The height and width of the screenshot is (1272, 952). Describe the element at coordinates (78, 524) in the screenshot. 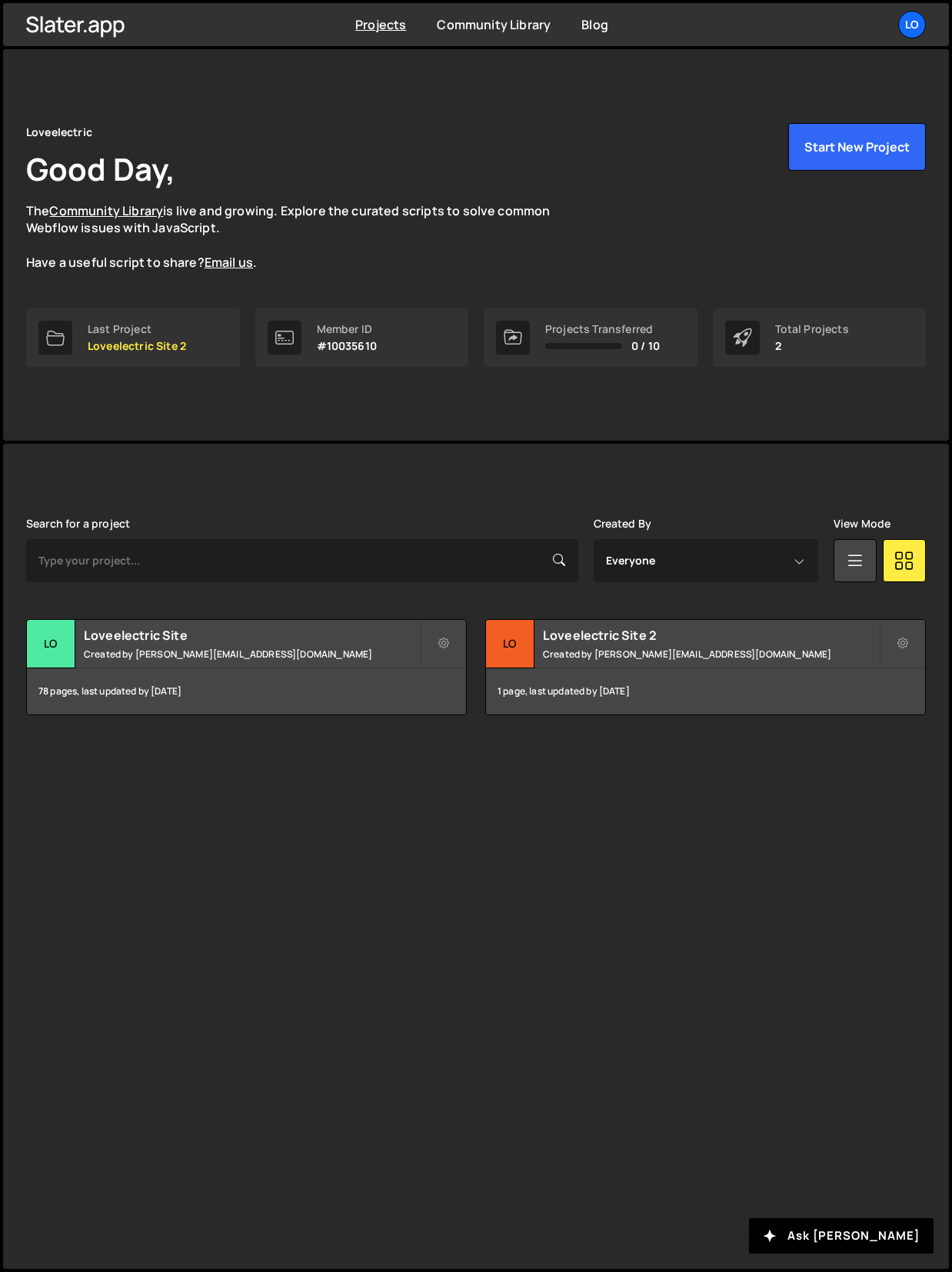

I see `label: Search for a project` at that location.